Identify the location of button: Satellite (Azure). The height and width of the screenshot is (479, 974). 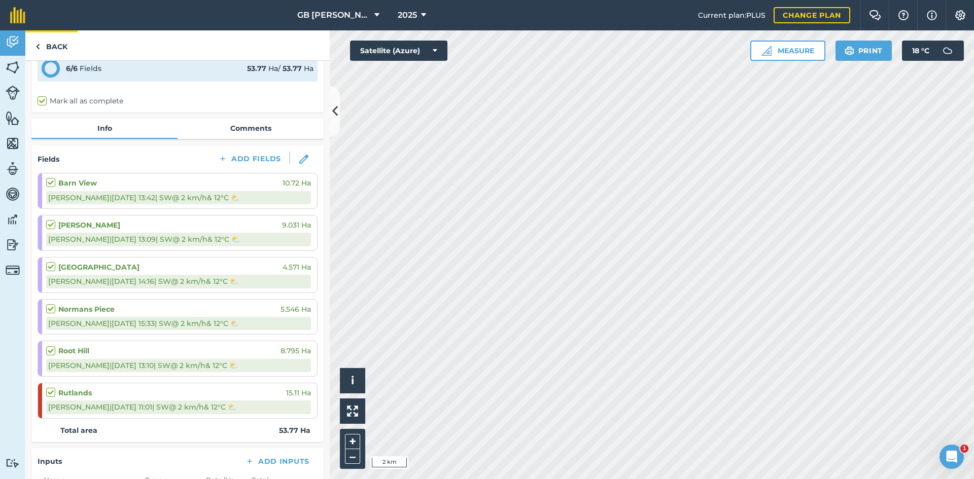
(399, 51).